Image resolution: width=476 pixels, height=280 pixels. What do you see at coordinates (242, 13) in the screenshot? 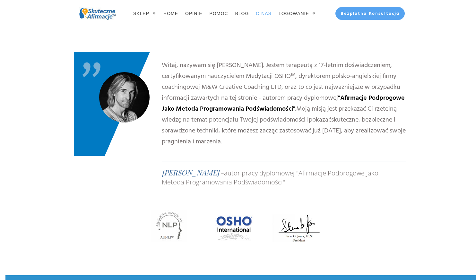
I see `span: BLOG` at bounding box center [242, 13].